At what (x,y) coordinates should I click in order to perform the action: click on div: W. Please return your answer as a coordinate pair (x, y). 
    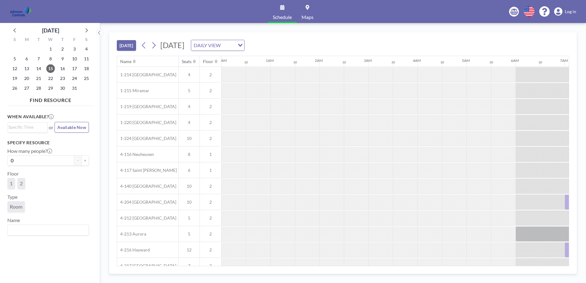
    Looking at the image, I should click on (51, 40).